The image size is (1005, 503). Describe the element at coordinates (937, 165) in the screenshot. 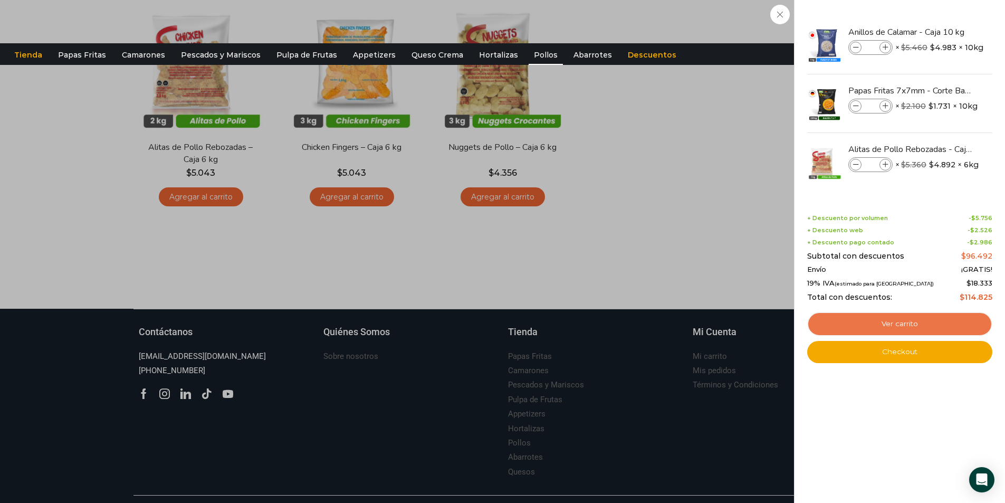

I see `span: × × 6kg` at that location.